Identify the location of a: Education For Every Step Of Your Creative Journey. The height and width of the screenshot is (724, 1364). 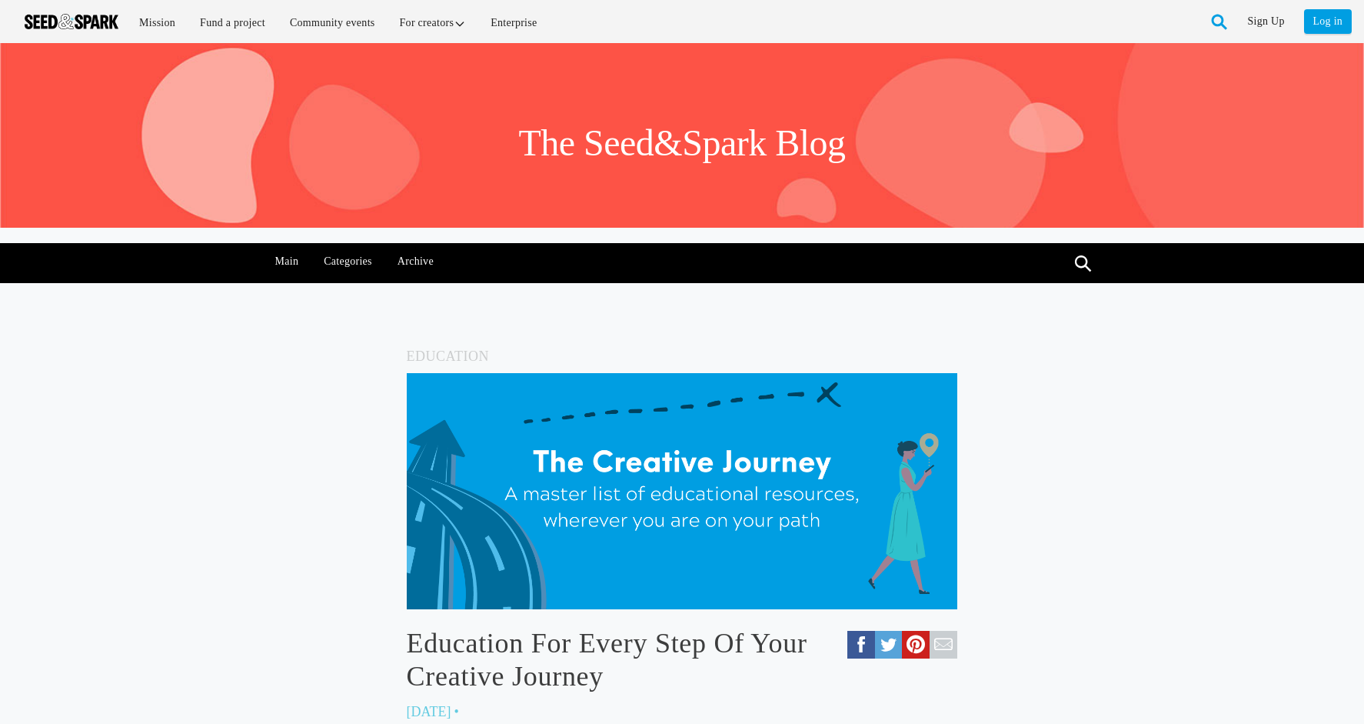
(682, 660).